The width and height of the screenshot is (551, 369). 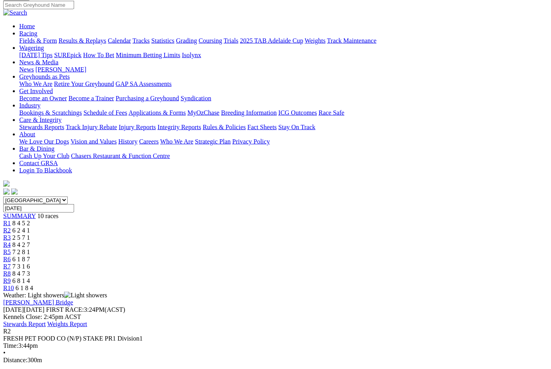 What do you see at coordinates (276, 317) in the screenshot?
I see `div: Kennels Close: 2:45pm ACST` at bounding box center [276, 317].